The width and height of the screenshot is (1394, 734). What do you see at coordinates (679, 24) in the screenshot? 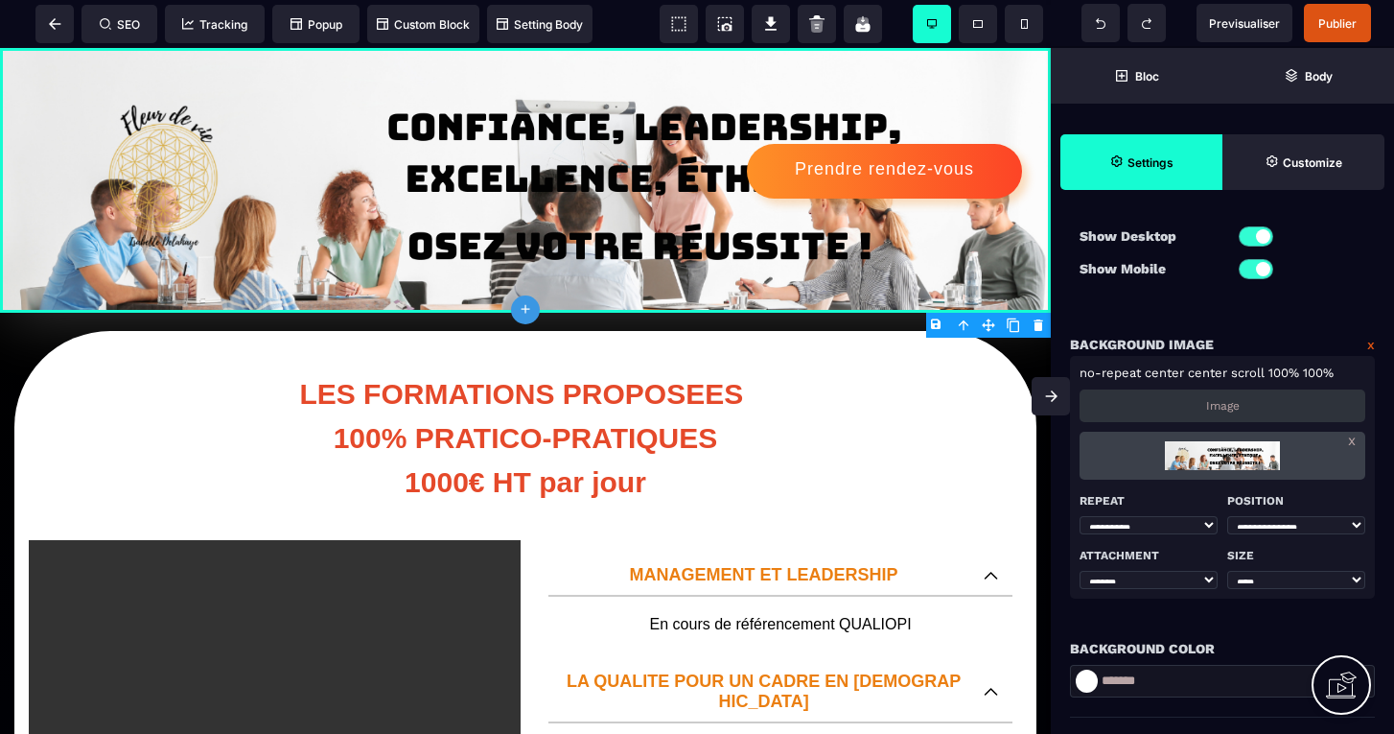
I see `span: View components` at bounding box center [679, 24].